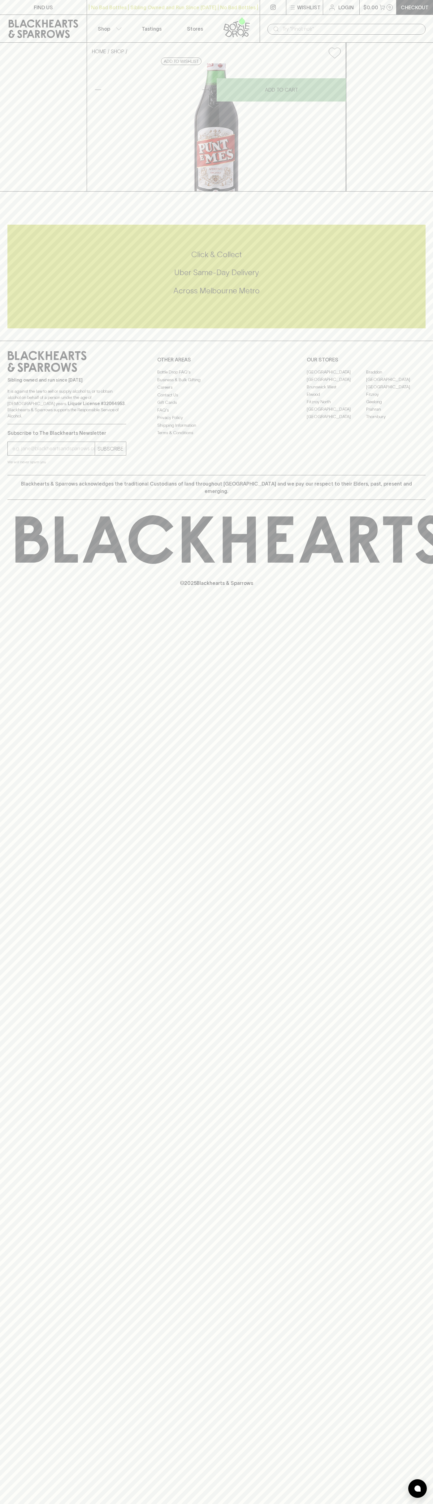 This screenshot has width=433, height=1504. Describe the element at coordinates (396, 409) in the screenshot. I see `a: Prahran` at that location.